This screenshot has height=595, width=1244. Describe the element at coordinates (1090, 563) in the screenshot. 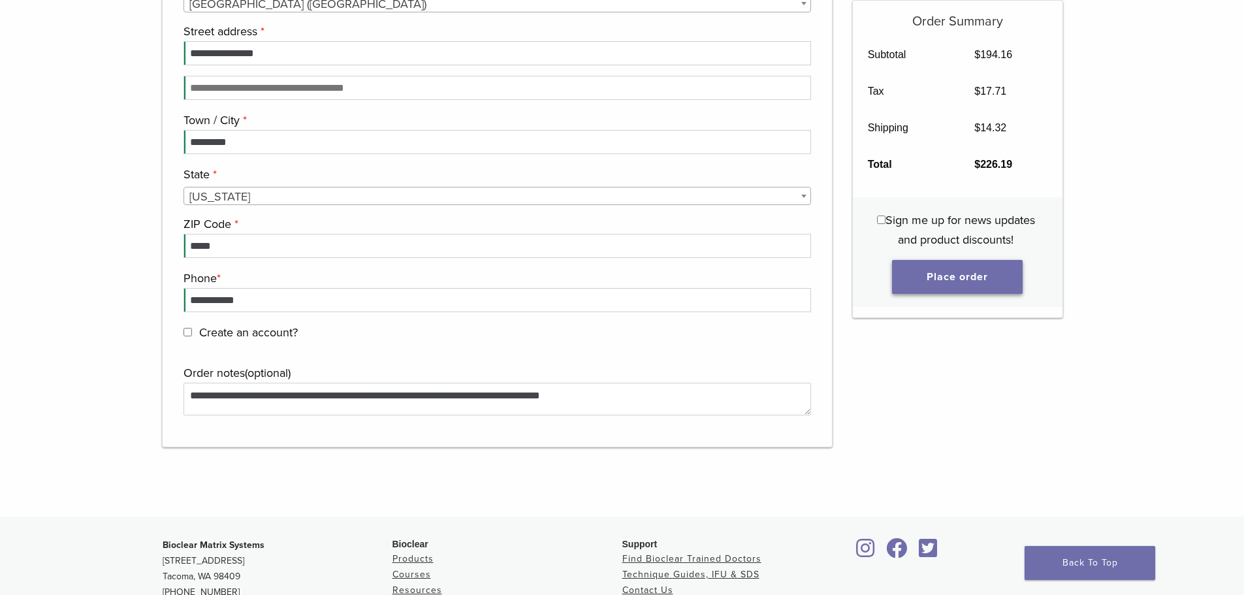

I see `a: Back To Top` at that location.